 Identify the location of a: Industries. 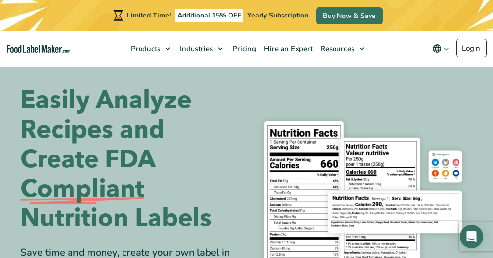
(201, 49).